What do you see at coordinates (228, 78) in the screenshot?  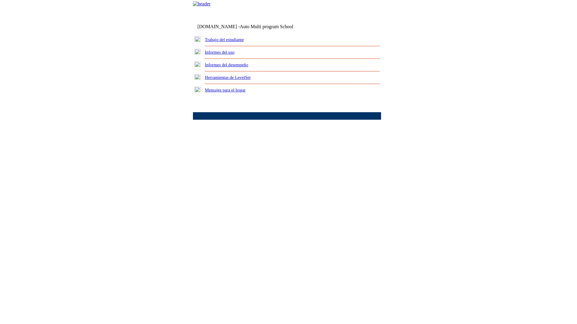 I see `a: Herramientas de LevelSet` at bounding box center [228, 78].